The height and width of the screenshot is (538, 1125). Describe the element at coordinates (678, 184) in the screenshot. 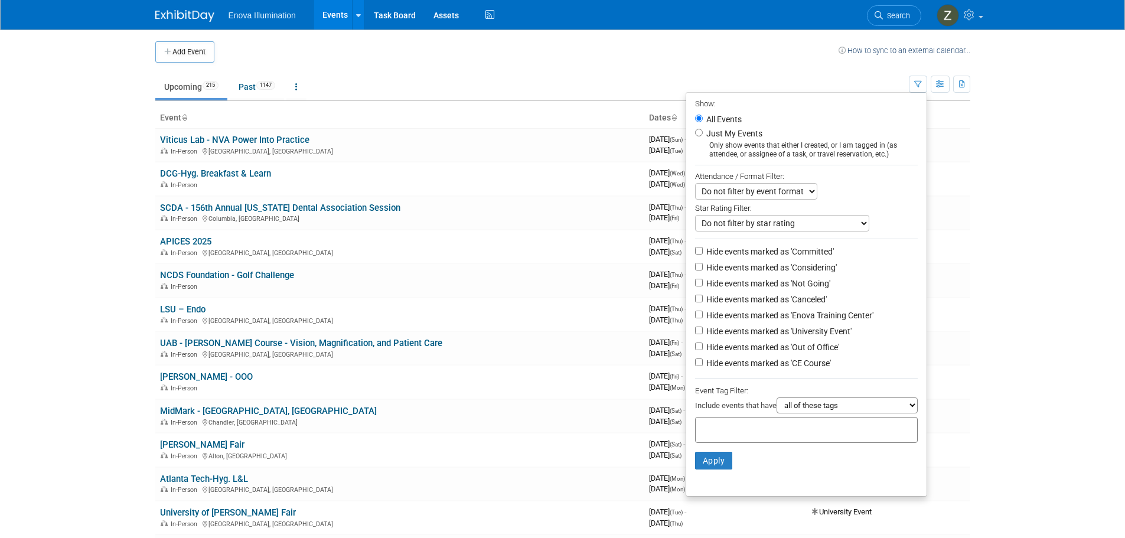

I see `span: (Wed)` at that location.